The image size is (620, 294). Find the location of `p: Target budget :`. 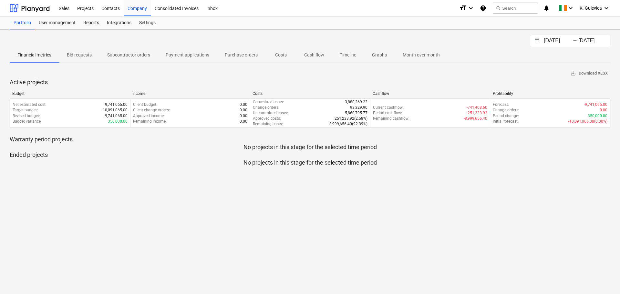

p: Target budget : is located at coordinates (25, 110).